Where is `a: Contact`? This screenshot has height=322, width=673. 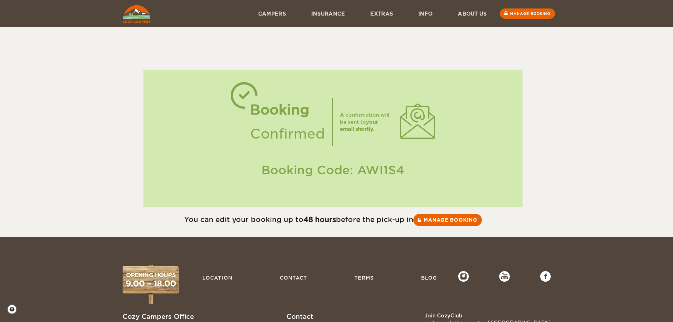
a: Contact is located at coordinates (293, 278).